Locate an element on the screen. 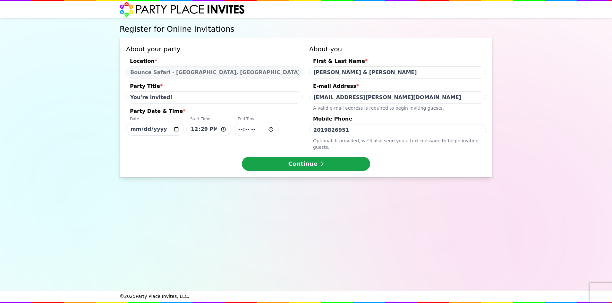 The image size is (612, 303). h1: Register for Online Invitations is located at coordinates (306, 29).